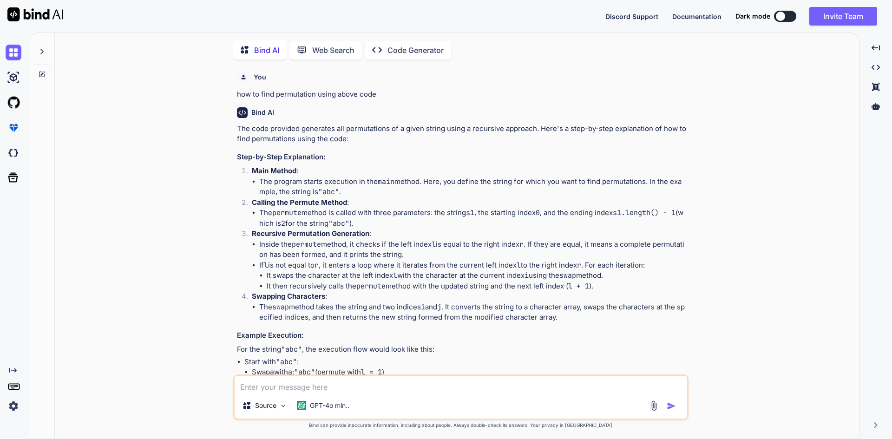  I want to click on p: GPT-4o min.., so click(329, 405).